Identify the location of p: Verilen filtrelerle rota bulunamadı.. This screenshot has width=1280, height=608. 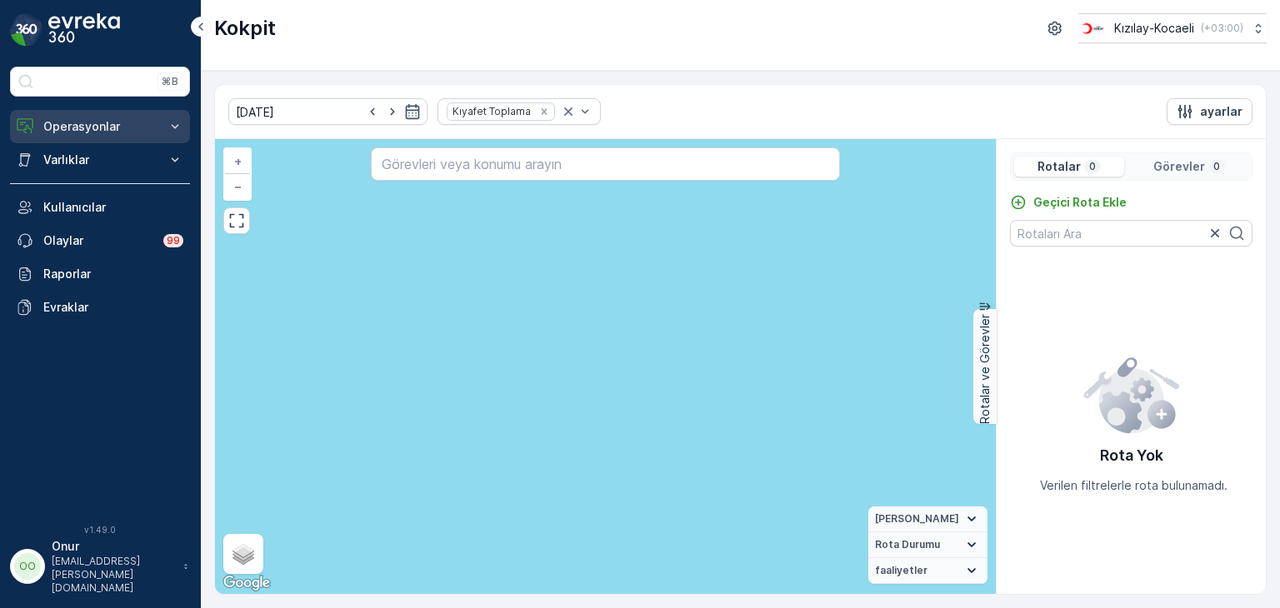
(1133, 486).